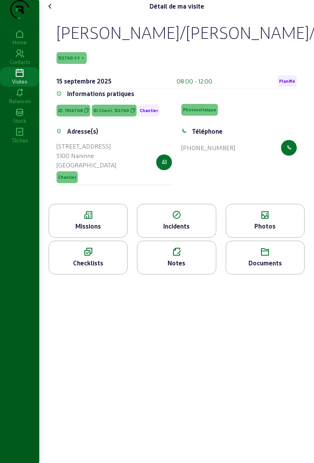 This screenshot has height=463, width=314. What do you see at coordinates (69, 58) in the screenshot?
I see `span: 133760-1-1` at bounding box center [69, 58].